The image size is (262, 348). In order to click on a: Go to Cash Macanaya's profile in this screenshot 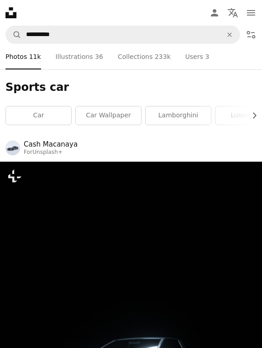, I will do `click(13, 148)`.